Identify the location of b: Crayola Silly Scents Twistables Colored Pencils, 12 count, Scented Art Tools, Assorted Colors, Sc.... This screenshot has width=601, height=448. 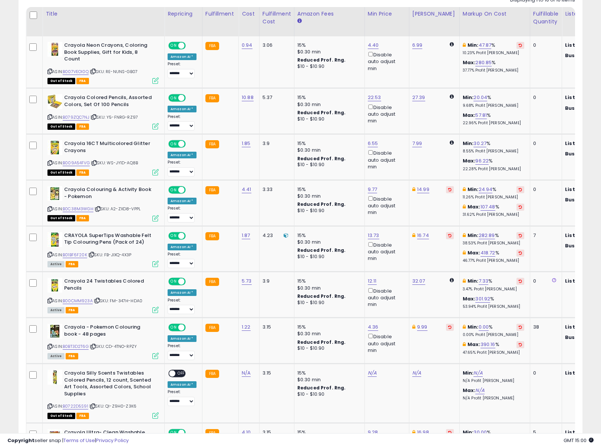
(109, 384).